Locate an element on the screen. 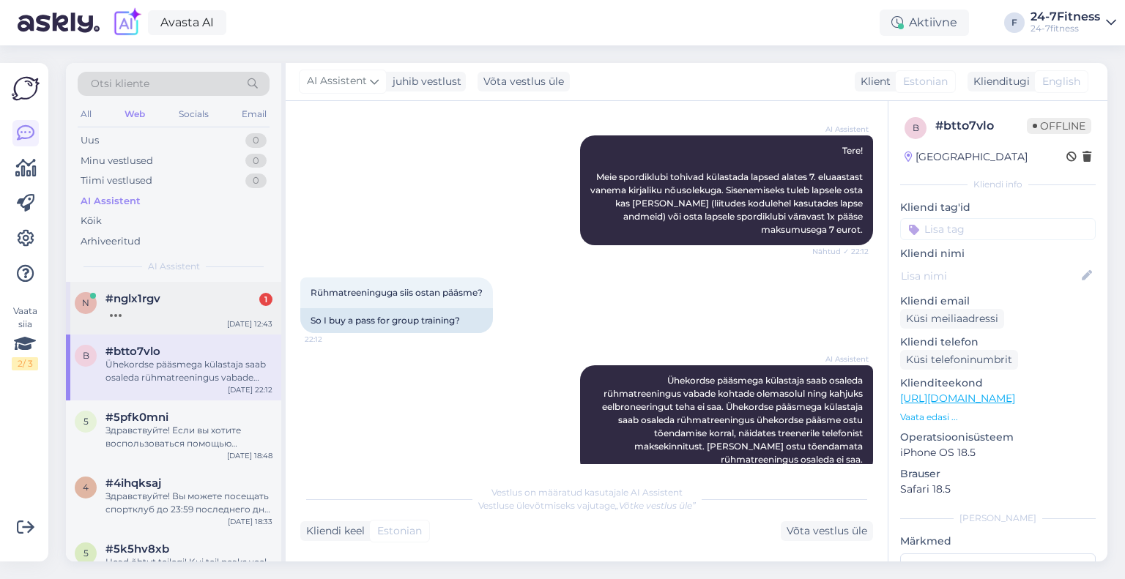 The height and width of the screenshot is (579, 1125). span: Ühekordse pääsmega külastaja saab osaleda rühmatreeningus vabade kohtade olemasolul ning kahjuks ... is located at coordinates (733, 420).